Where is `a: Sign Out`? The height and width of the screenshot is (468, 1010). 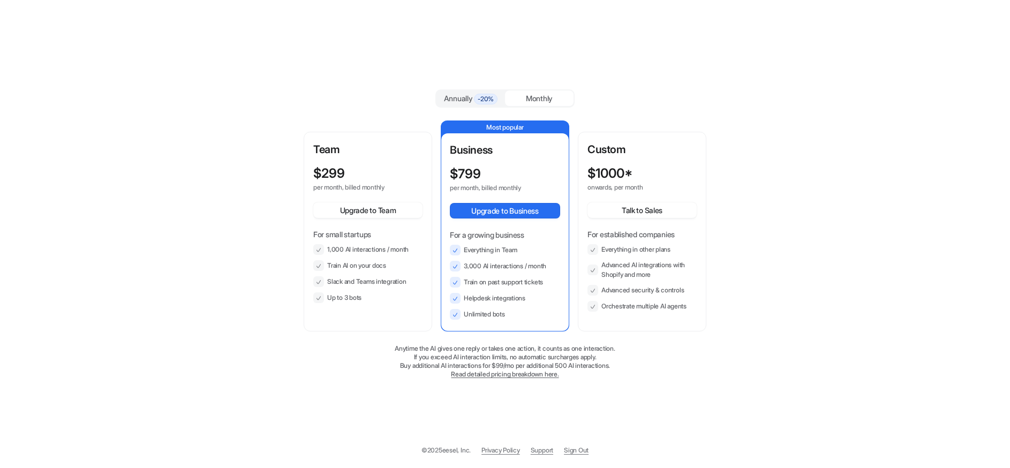
a: Sign Out is located at coordinates (576, 450).